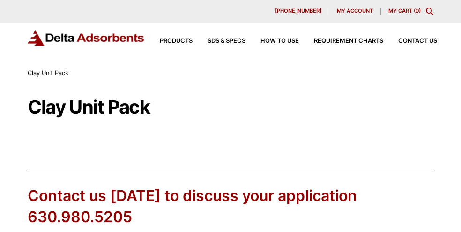  I want to click on a: My account, so click(355, 11).